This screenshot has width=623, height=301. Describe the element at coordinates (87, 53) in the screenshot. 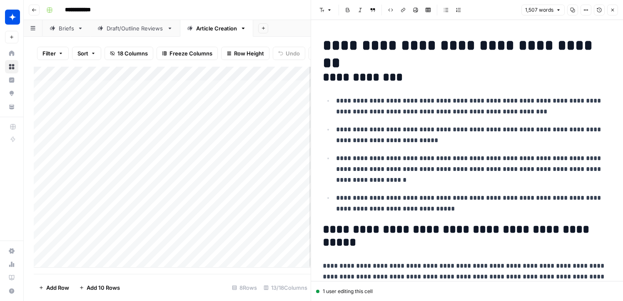

I see `button: Sort` at that location.